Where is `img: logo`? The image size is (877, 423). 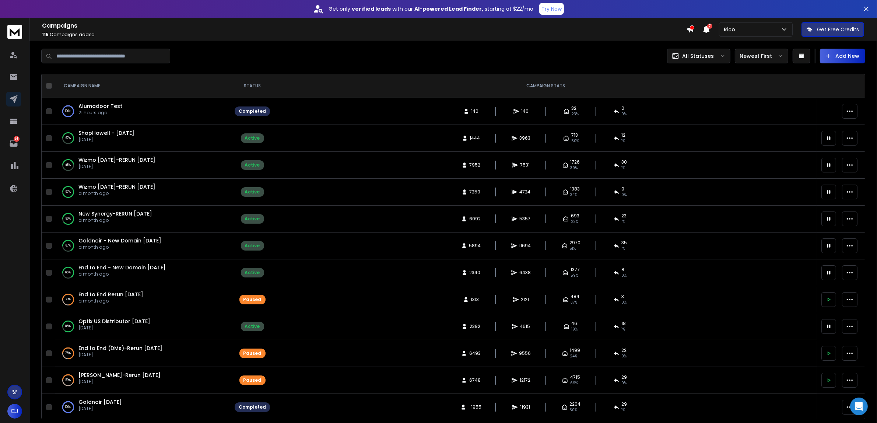
img: logo is located at coordinates (15, 32).